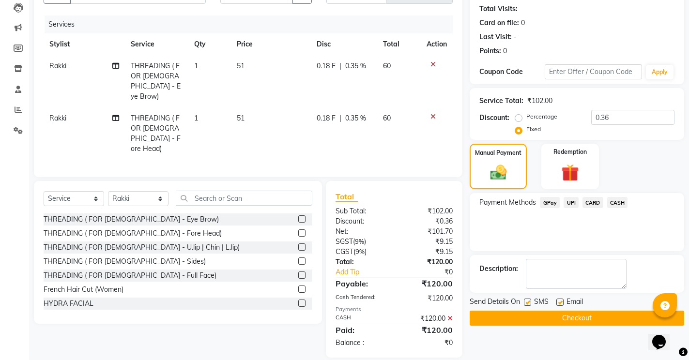 This screenshot has height=360, width=689. What do you see at coordinates (549, 202) in the screenshot?
I see `span: GPay` at bounding box center [549, 202].